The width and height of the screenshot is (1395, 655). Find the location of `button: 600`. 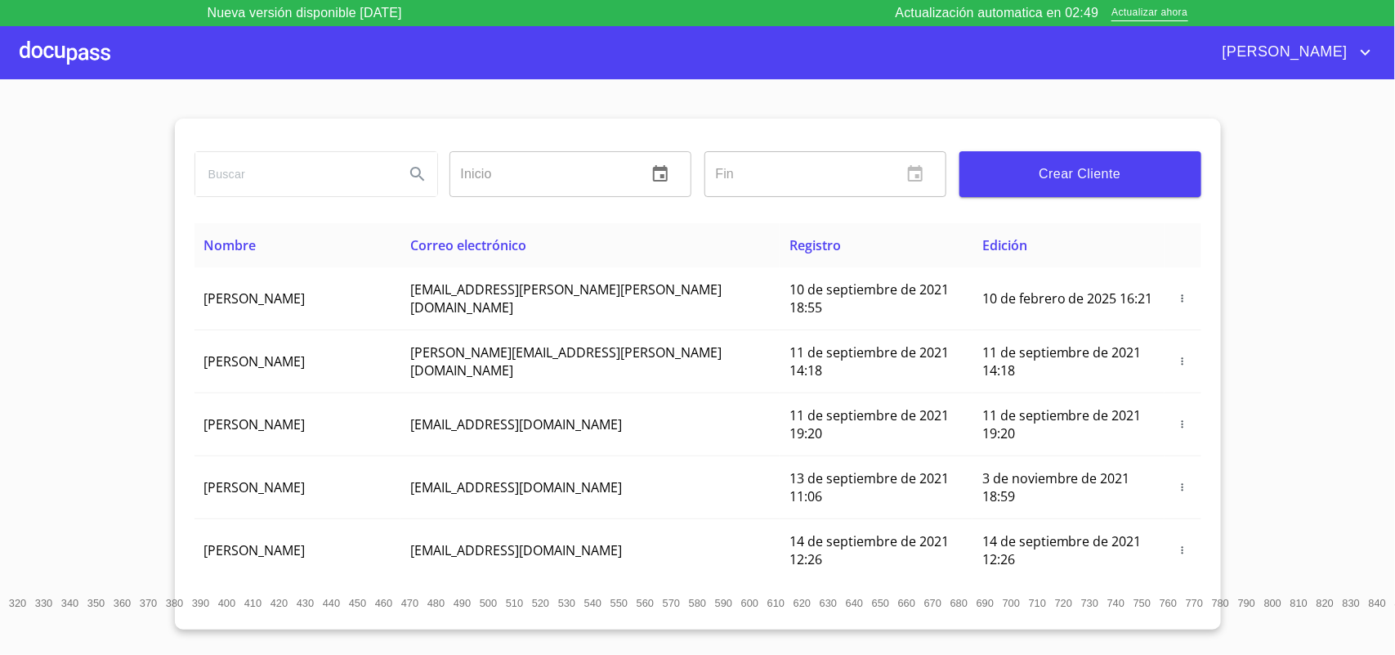

button: 600 is located at coordinates (750, 603).